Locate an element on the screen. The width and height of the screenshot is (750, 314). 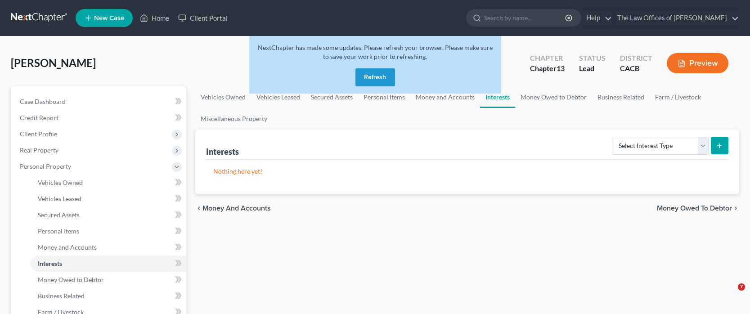
a: Client Portal is located at coordinates (203, 18).